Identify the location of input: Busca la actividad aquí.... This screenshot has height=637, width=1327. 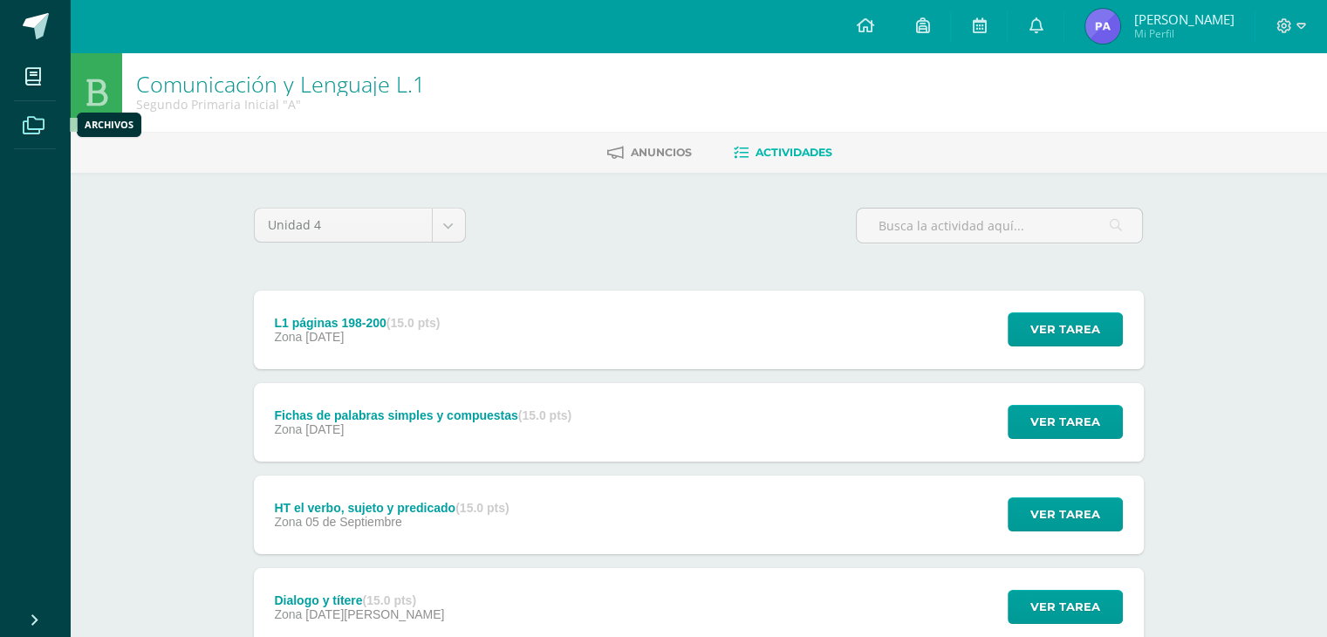
(999, 225).